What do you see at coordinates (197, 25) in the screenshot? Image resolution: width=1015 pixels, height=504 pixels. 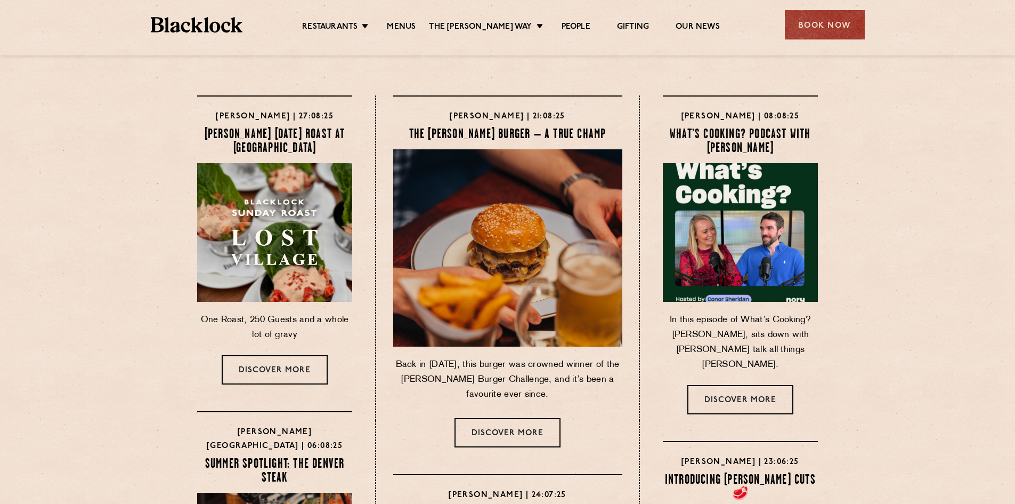 I see `img: BL_Textured_Logo-footer-cropped.svg` at bounding box center [197, 25].